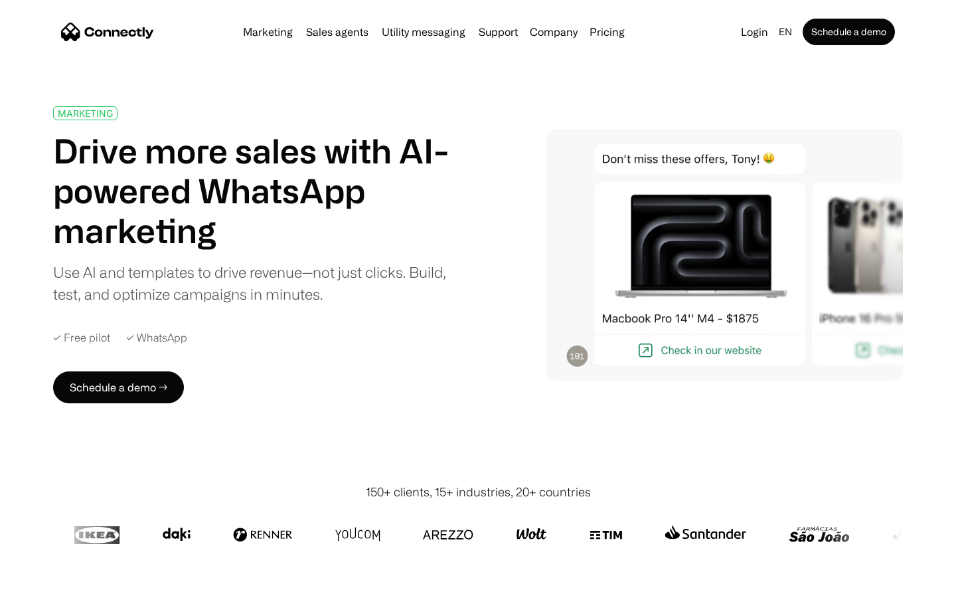 Image resolution: width=956 pixels, height=598 pixels. Describe the element at coordinates (554, 32) in the screenshot. I see `div: Company` at that location.